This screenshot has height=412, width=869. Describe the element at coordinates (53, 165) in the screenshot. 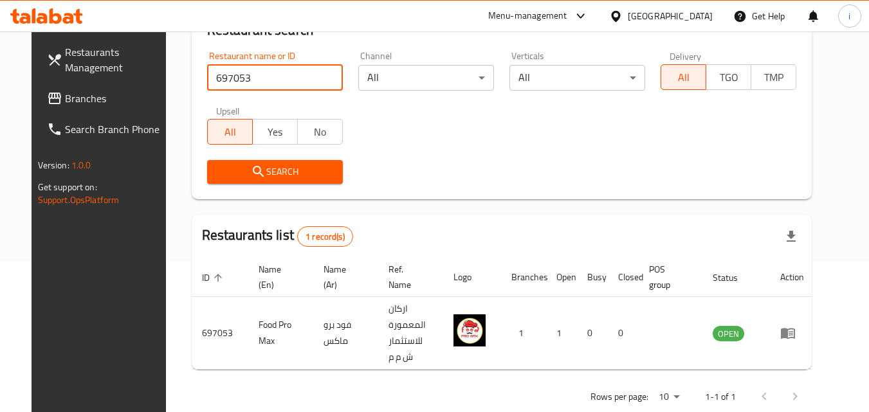

I see `span: Version:` at that location.